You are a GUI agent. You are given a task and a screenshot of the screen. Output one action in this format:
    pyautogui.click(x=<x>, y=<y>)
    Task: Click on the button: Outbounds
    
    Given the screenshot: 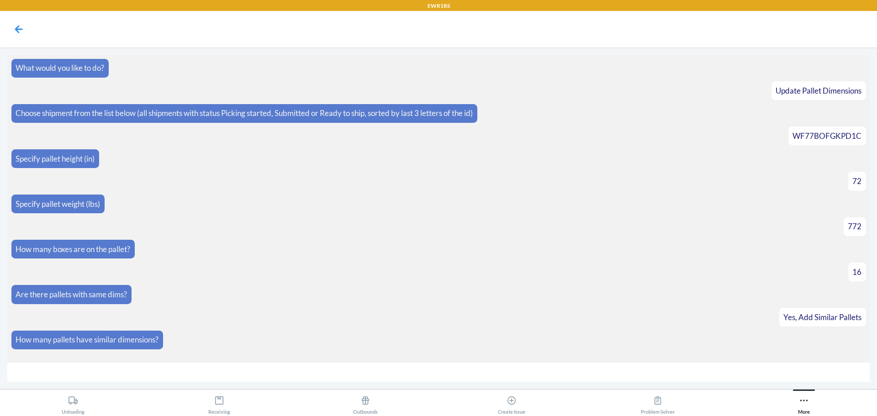 What is the action you would take?
    pyautogui.click(x=365, y=402)
    